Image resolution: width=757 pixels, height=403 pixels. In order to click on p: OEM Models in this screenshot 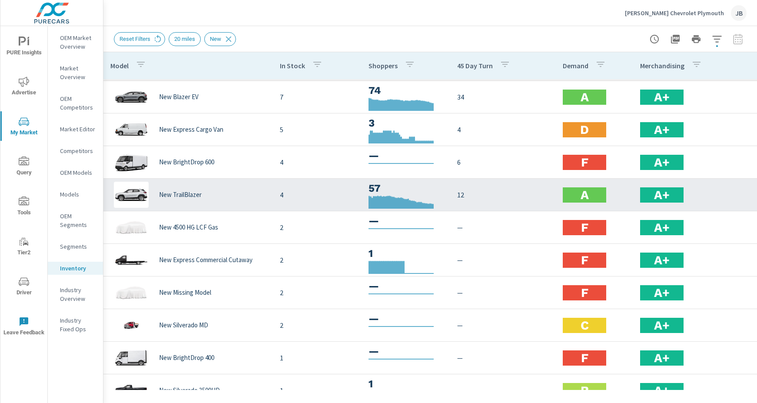, I will do `click(78, 173)`.